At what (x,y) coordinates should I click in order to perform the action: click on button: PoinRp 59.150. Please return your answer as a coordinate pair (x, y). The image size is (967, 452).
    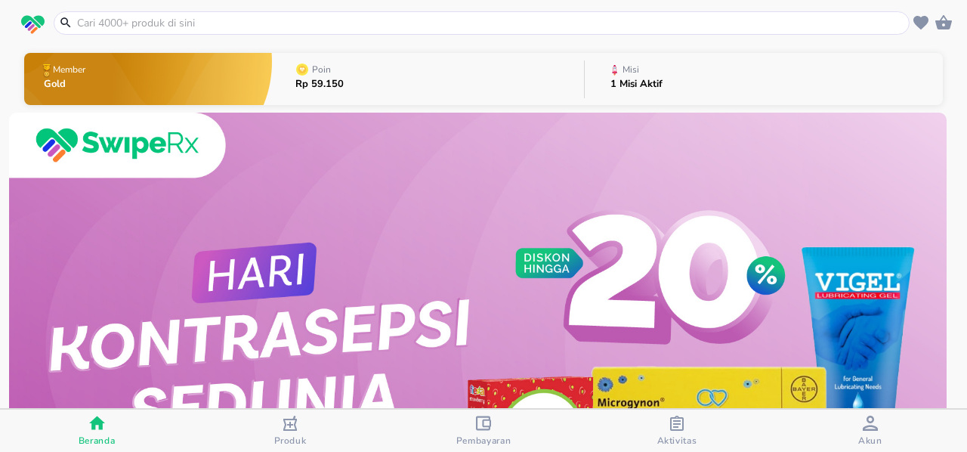
    Looking at the image, I should click on (427, 79).